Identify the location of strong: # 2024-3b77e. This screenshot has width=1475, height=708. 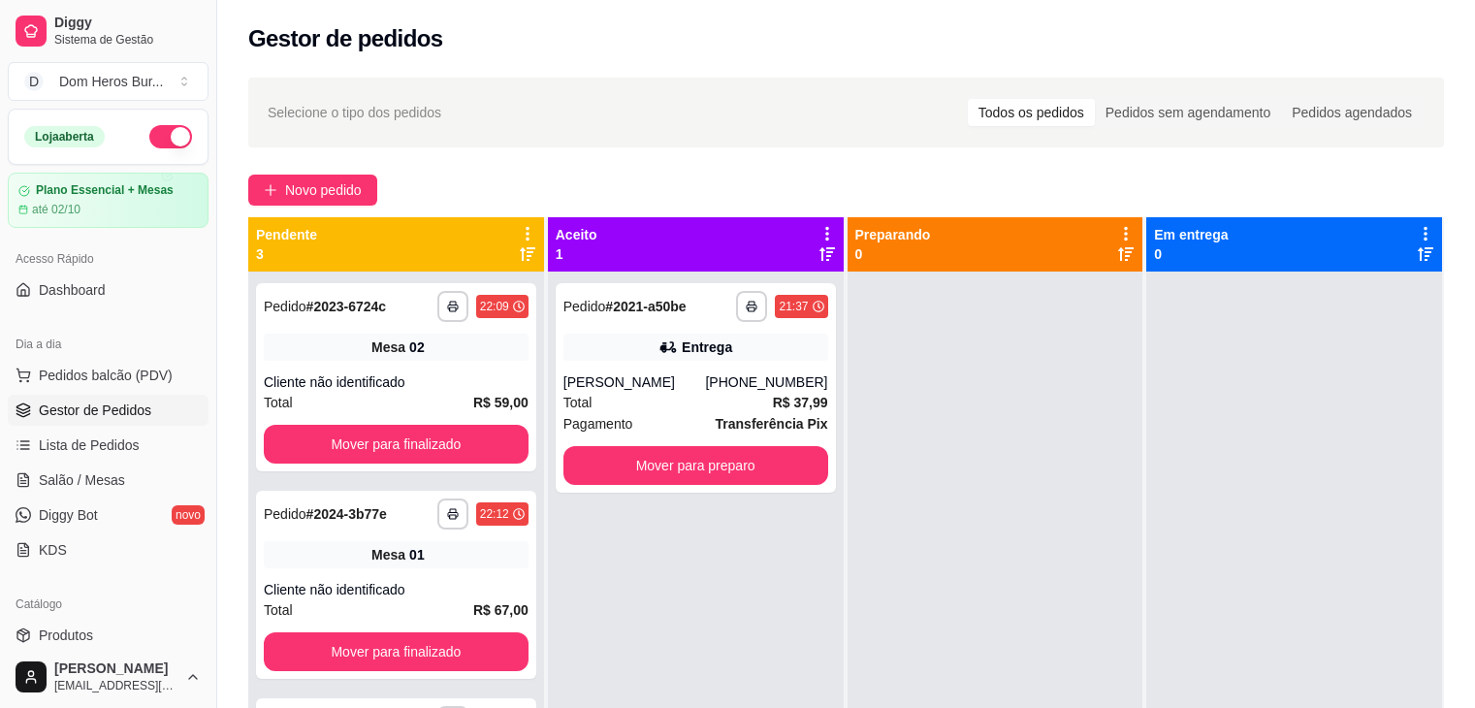
(346, 514).